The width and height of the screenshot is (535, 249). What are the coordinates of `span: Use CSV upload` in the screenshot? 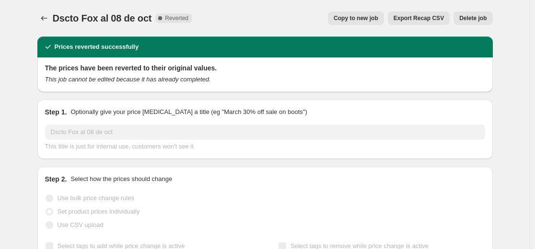 It's located at (81, 225).